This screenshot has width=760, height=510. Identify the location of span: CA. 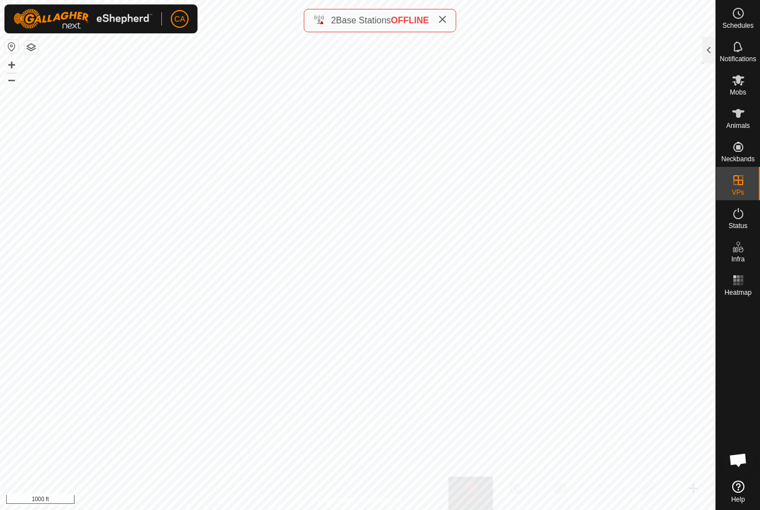
(179, 19).